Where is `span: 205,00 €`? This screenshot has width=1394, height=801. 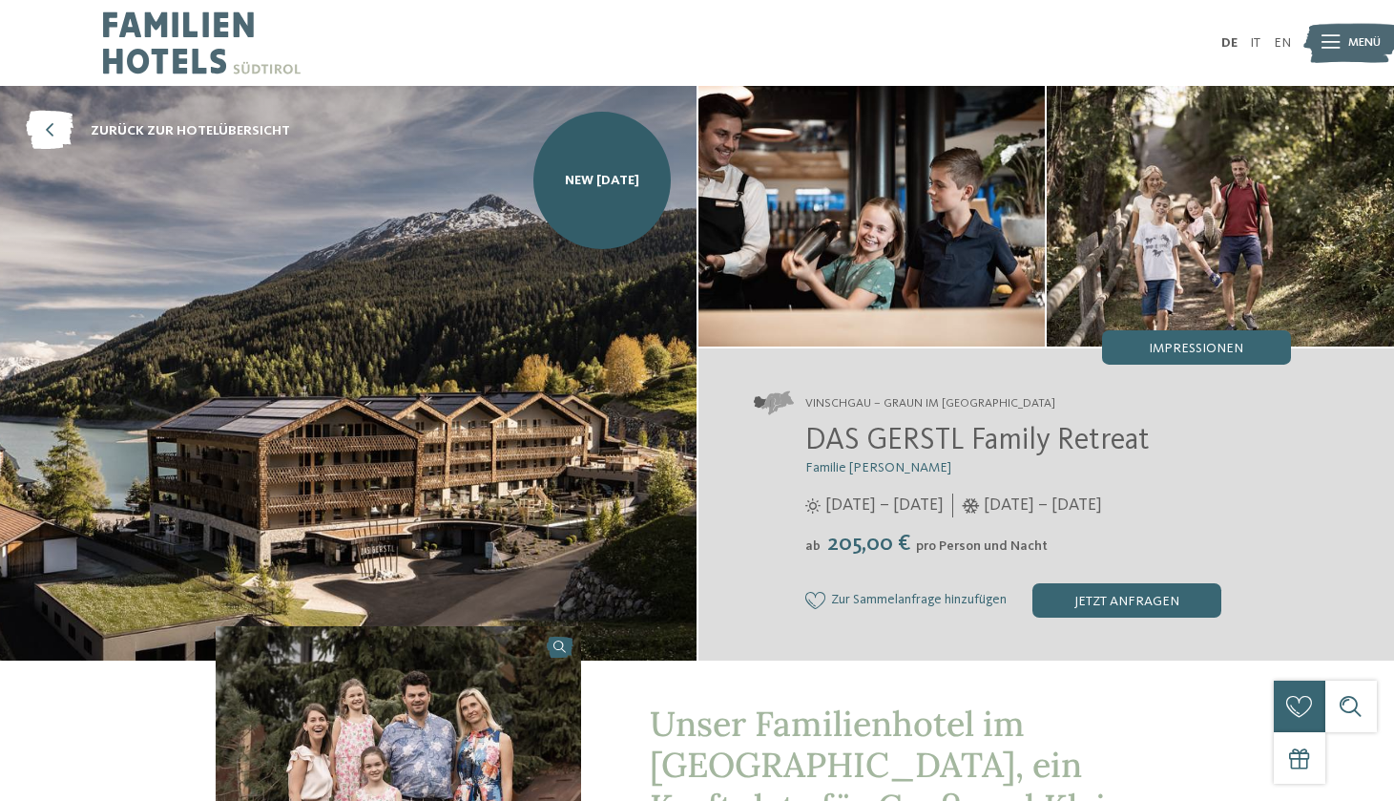 span: 205,00 € is located at coordinates (869, 544).